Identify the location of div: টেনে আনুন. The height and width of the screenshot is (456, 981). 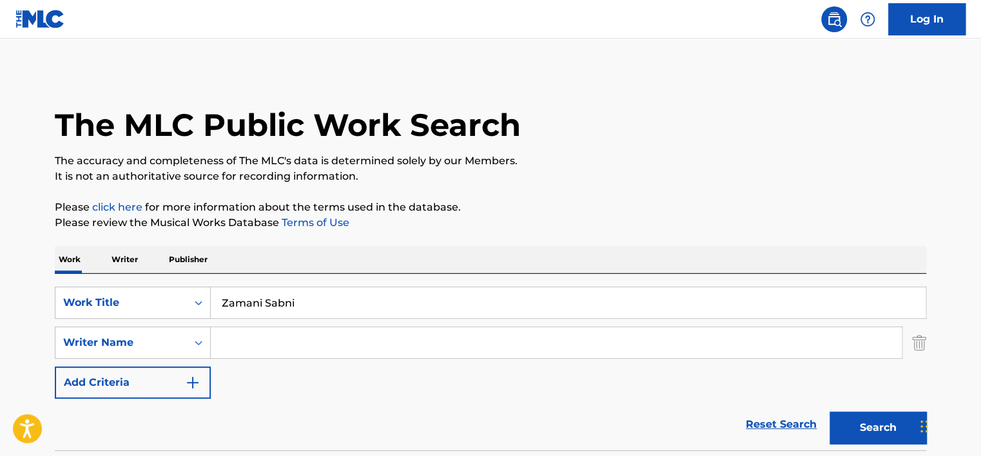
(924, 427).